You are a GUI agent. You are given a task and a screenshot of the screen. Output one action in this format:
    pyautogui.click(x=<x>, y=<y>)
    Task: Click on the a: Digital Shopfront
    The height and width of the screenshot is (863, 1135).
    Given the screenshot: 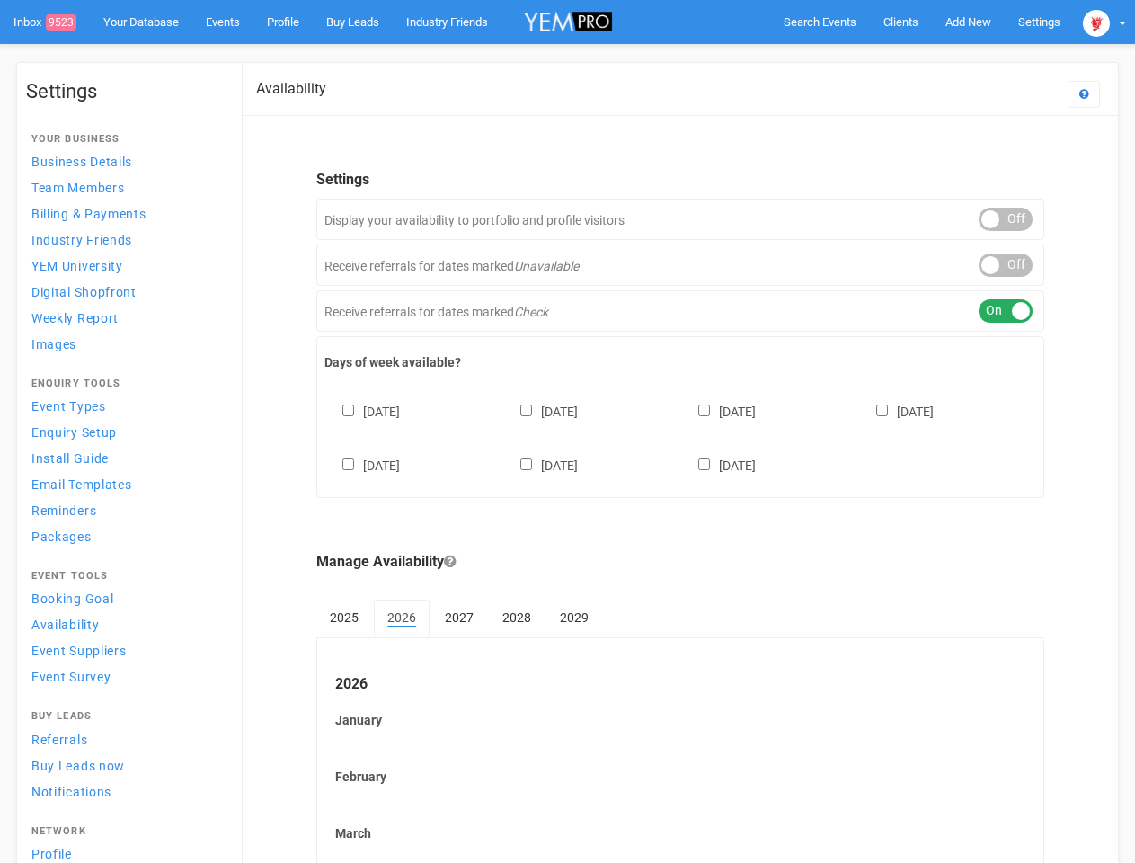 What is the action you would take?
    pyautogui.click(x=125, y=291)
    